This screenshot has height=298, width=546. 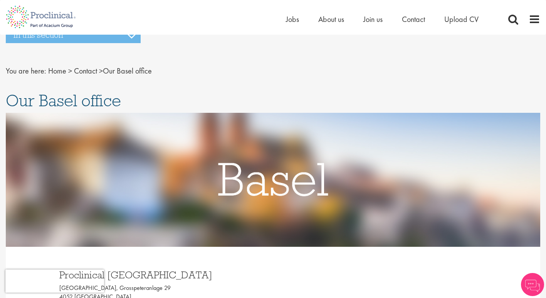 I want to click on a: Contact, so click(x=413, y=19).